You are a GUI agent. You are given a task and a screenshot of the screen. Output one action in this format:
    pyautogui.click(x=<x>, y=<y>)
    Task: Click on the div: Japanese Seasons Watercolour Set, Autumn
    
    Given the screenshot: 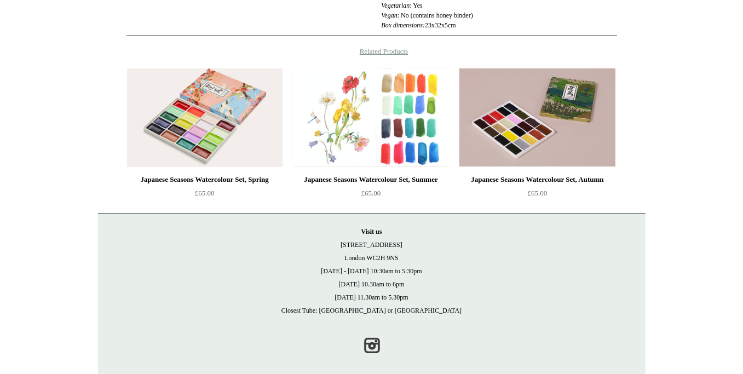 What is the action you would take?
    pyautogui.click(x=537, y=180)
    